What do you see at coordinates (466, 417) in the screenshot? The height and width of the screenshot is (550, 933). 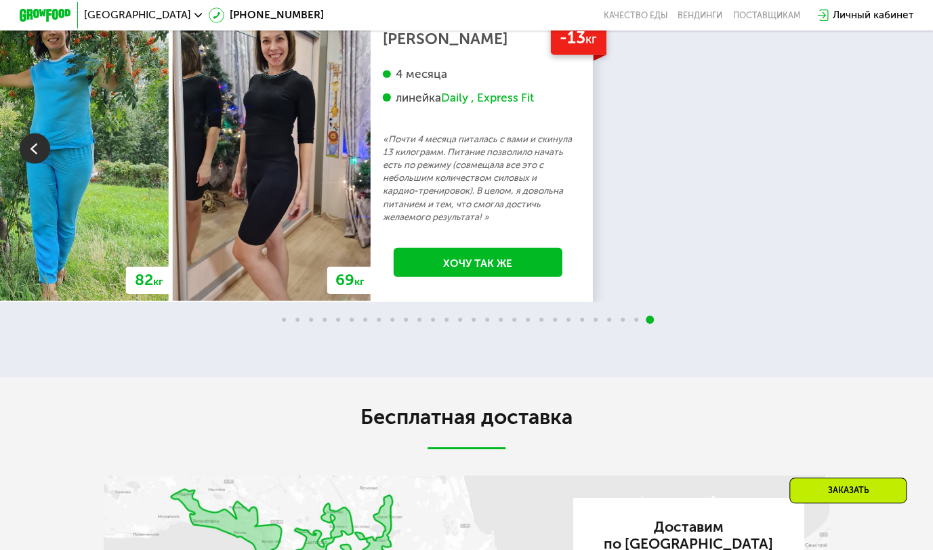 I see `h2: Бесплатная доставка` at bounding box center [466, 417].